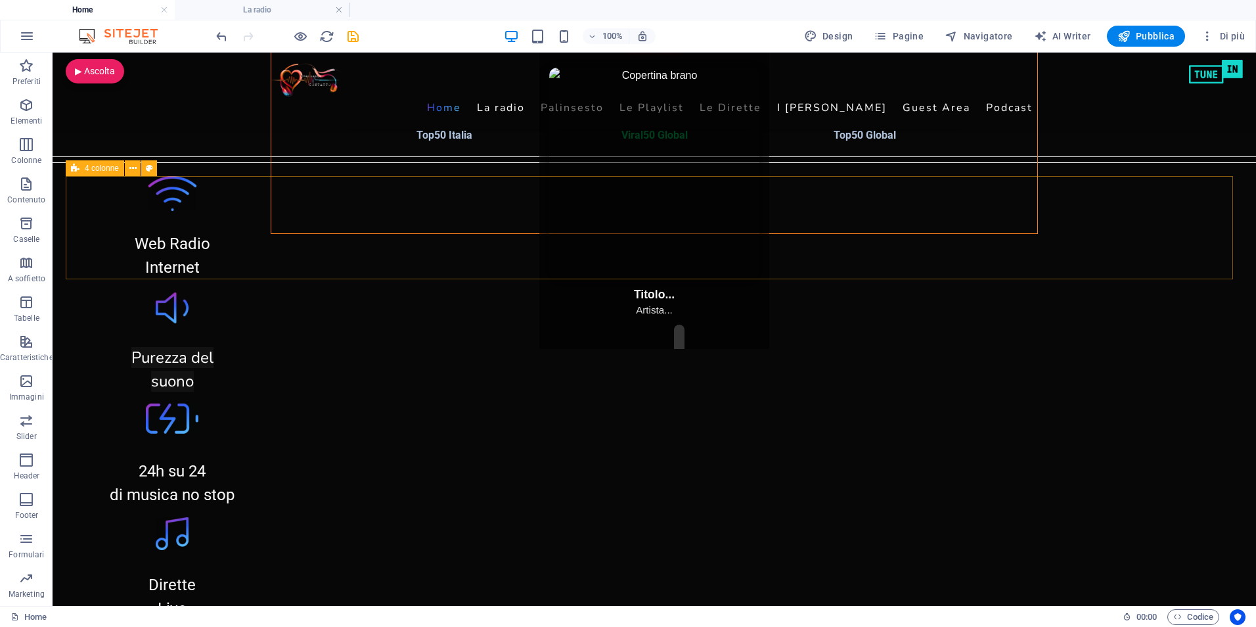 This screenshot has height=627, width=1256. I want to click on p: Marketing, so click(26, 594).